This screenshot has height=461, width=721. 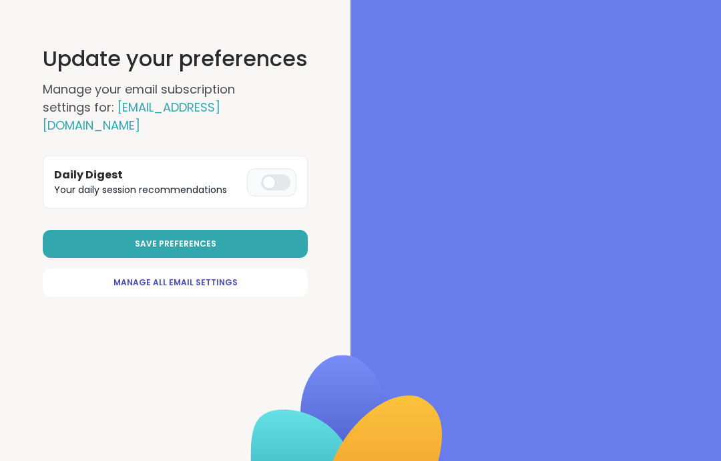 What do you see at coordinates (176, 244) in the screenshot?
I see `span: Save Preferences` at bounding box center [176, 244].